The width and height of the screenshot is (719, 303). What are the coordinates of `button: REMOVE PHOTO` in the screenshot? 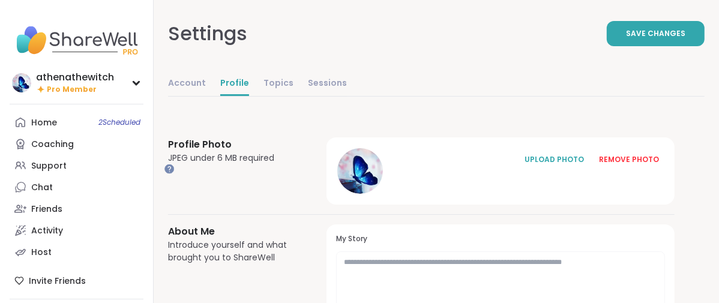 It's located at (629, 160).